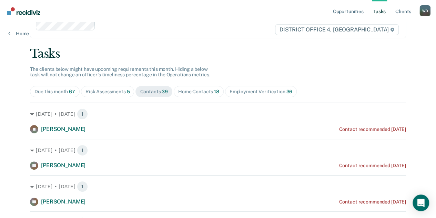 The height and width of the screenshot is (218, 436). Describe the element at coordinates (425, 11) in the screenshot. I see `div: W B` at that location.